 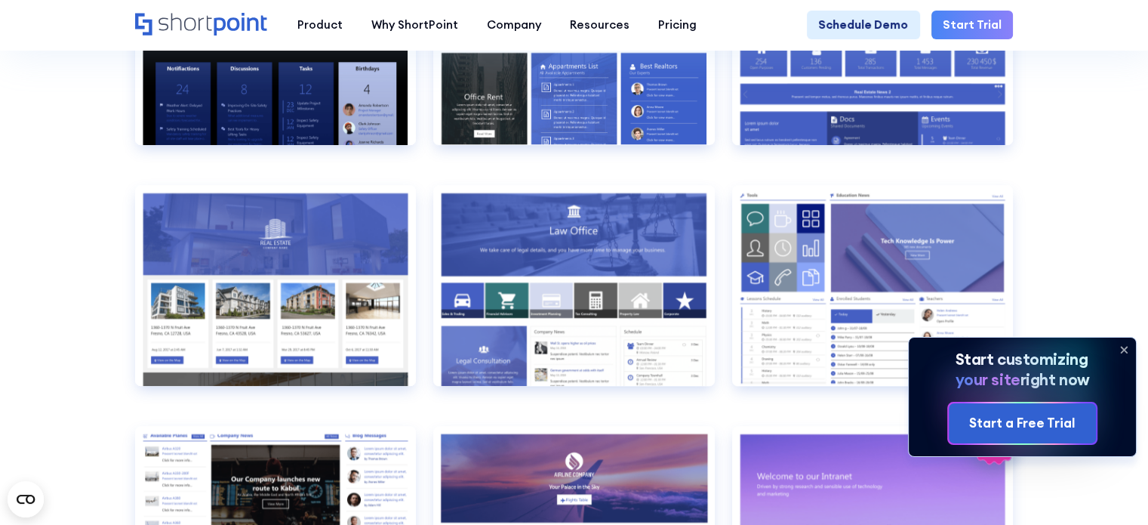 What do you see at coordinates (202, 25) in the screenshot?
I see `a: Home` at bounding box center [202, 25].